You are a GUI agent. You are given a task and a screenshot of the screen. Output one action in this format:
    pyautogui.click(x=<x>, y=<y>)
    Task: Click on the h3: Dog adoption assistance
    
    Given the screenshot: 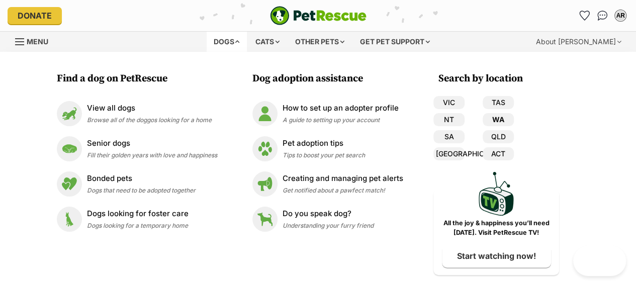 What is the action you would take?
    pyautogui.click(x=330, y=79)
    